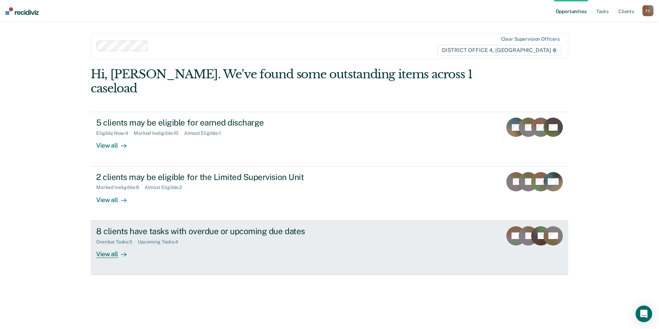 This screenshot has width=659, height=329. What do you see at coordinates (217, 231) in the screenshot?
I see `div: 8 clients have tasks with overdue or upcoming due dates` at bounding box center [217, 231].